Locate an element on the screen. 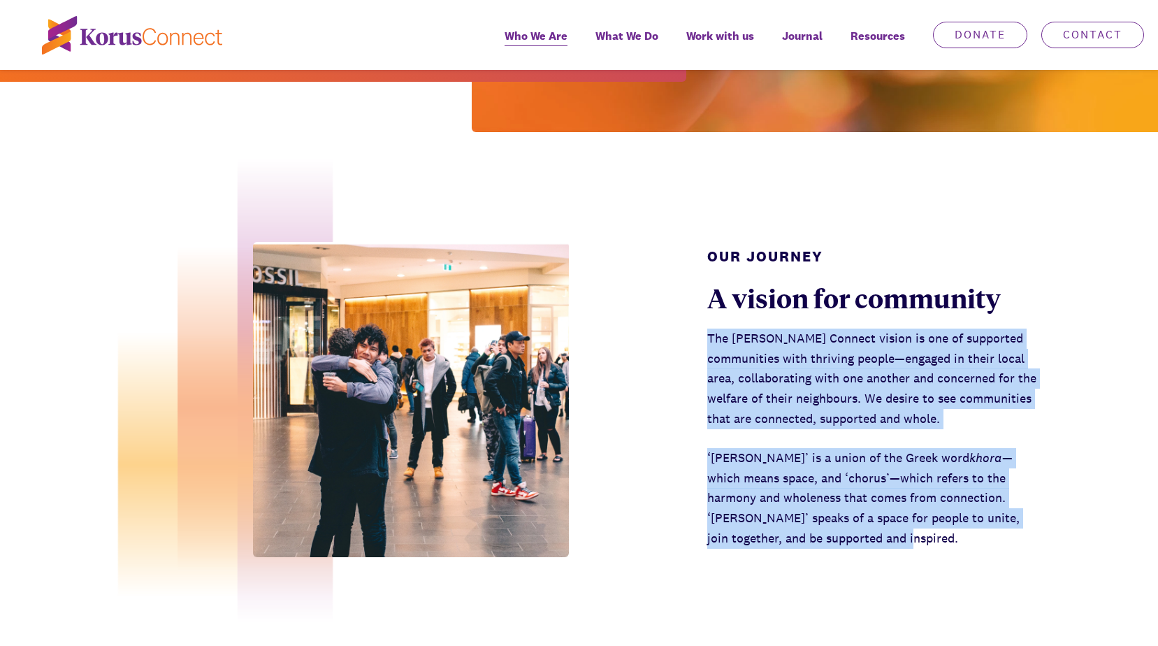 The image size is (1158, 646). span: What We Do is located at coordinates (627, 36).